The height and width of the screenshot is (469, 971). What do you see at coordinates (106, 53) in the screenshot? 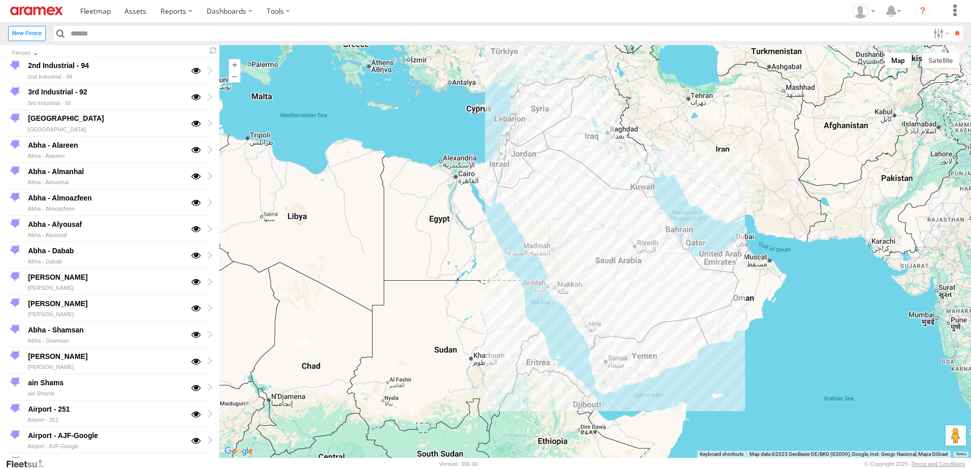
I see `div: Click to Sort` at bounding box center [106, 53].